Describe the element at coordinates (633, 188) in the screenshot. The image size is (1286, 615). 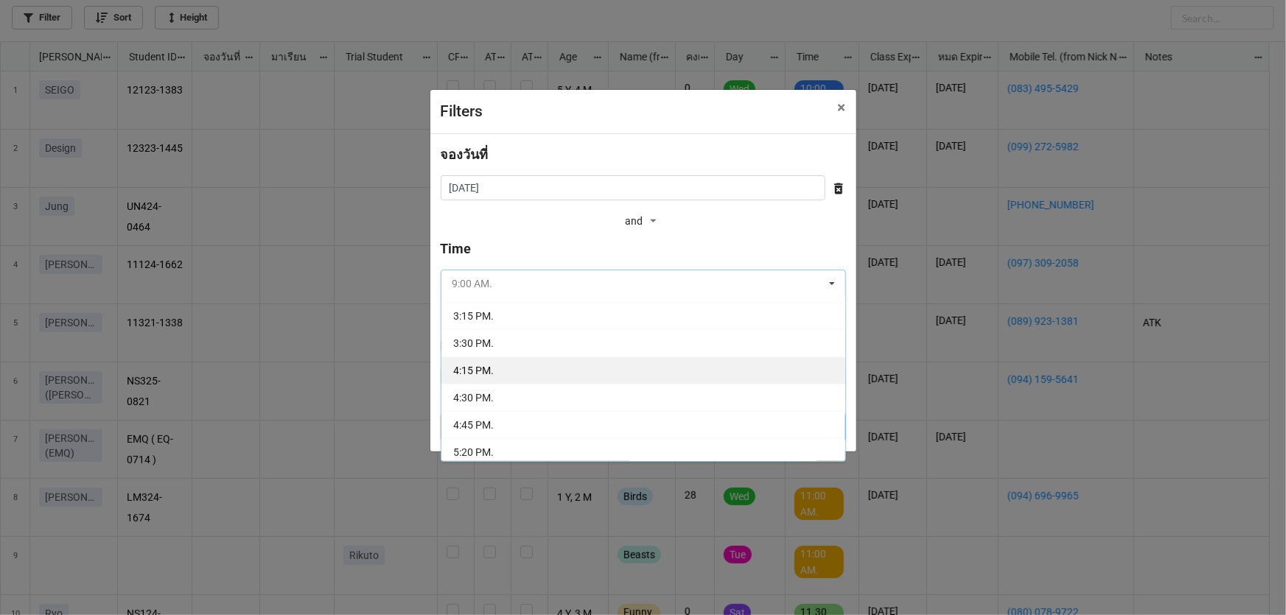
I see `input: Date` at that location.